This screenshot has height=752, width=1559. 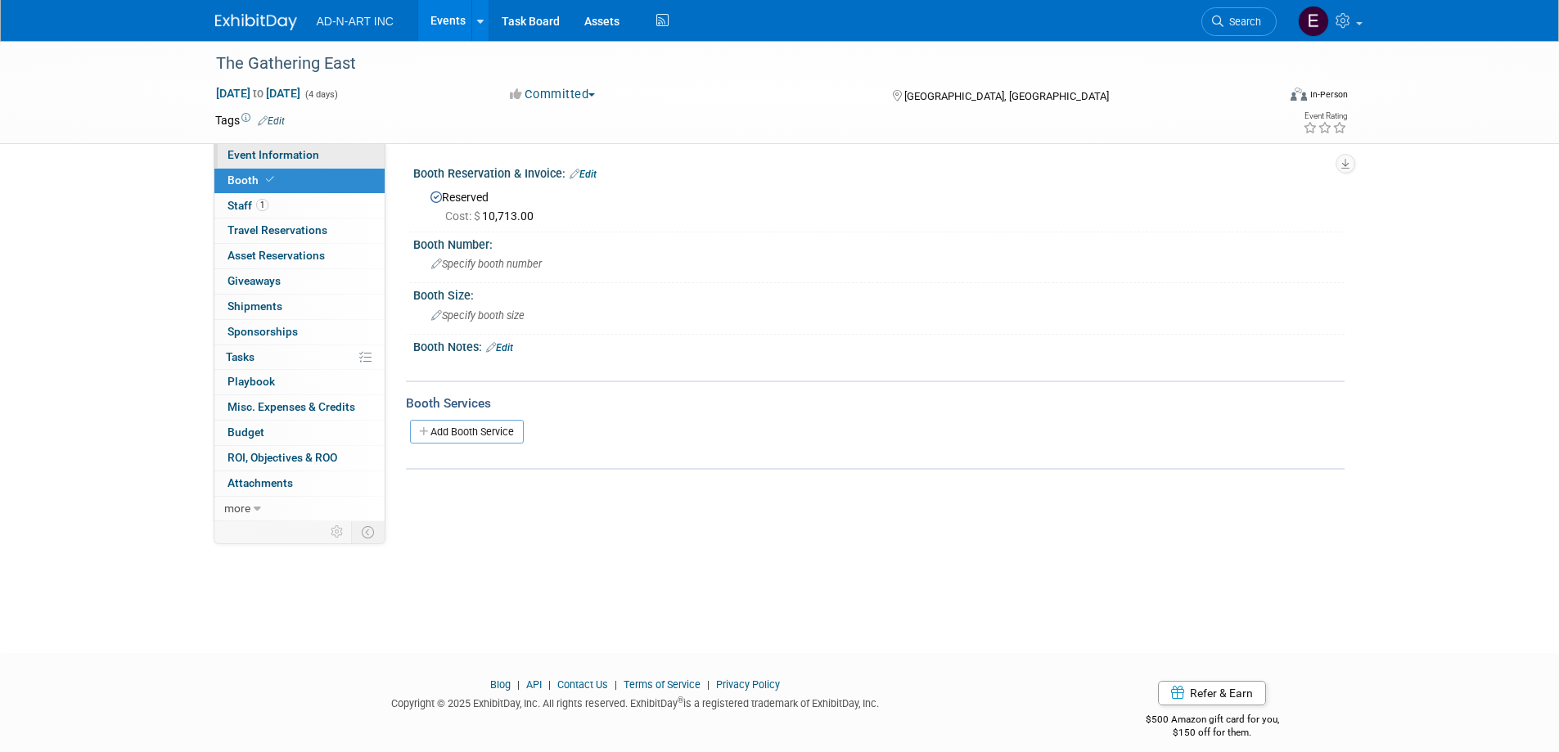 I want to click on div: The Gathering East, so click(x=731, y=64).